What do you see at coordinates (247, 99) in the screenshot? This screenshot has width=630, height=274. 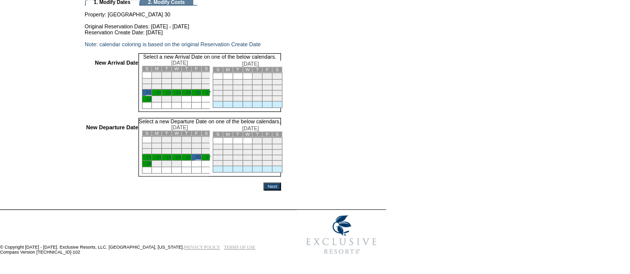 I see `td: 28` at bounding box center [247, 99].